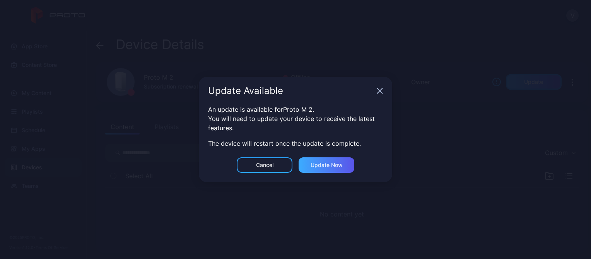  Describe the element at coordinates (265, 165) in the screenshot. I see `div: Cancel` at that location.